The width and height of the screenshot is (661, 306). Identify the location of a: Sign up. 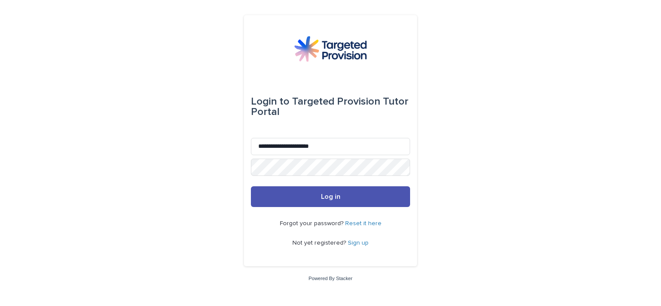
(358, 243).